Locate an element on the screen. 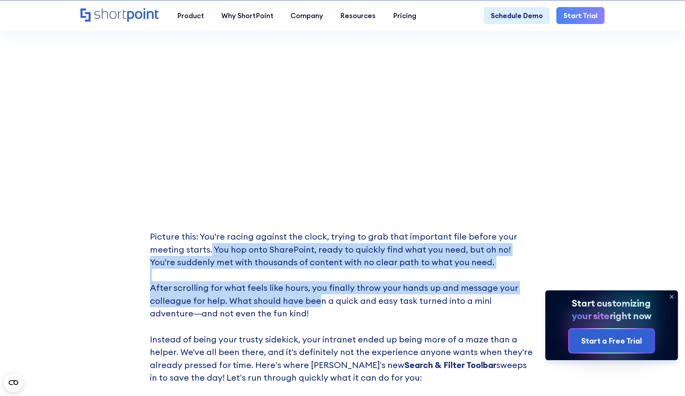 The width and height of the screenshot is (685, 396). div: Start a Free Trial is located at coordinates (611, 341).